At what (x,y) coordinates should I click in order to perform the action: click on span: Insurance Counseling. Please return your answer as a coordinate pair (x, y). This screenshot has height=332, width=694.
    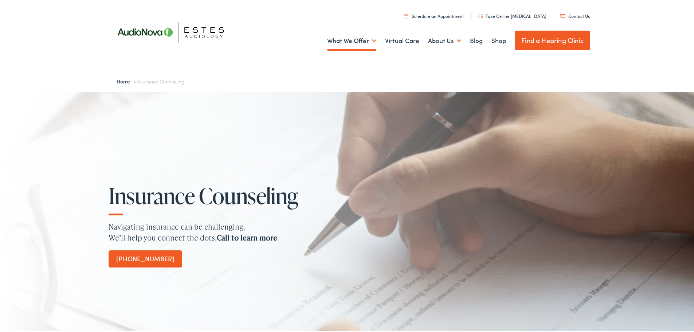
    Looking at the image, I should click on (160, 80).